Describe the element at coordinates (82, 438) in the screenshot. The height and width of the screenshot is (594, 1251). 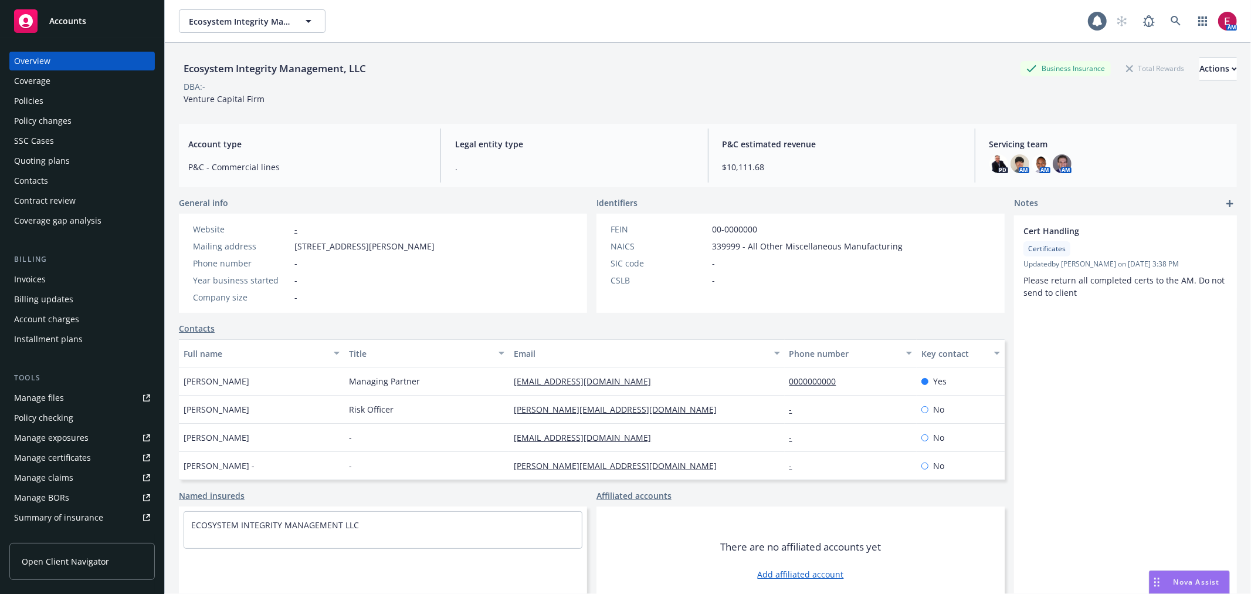
I see `a: Manage exposures` at that location.